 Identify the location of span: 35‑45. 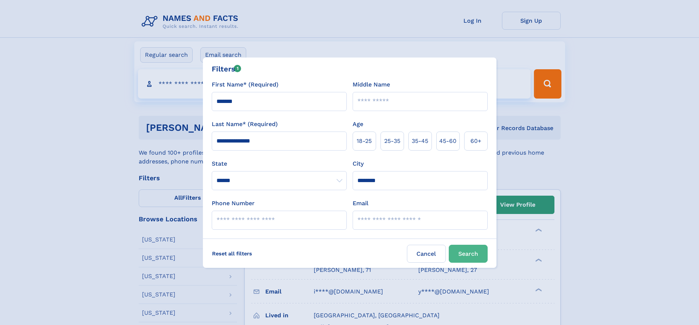
(420, 141).